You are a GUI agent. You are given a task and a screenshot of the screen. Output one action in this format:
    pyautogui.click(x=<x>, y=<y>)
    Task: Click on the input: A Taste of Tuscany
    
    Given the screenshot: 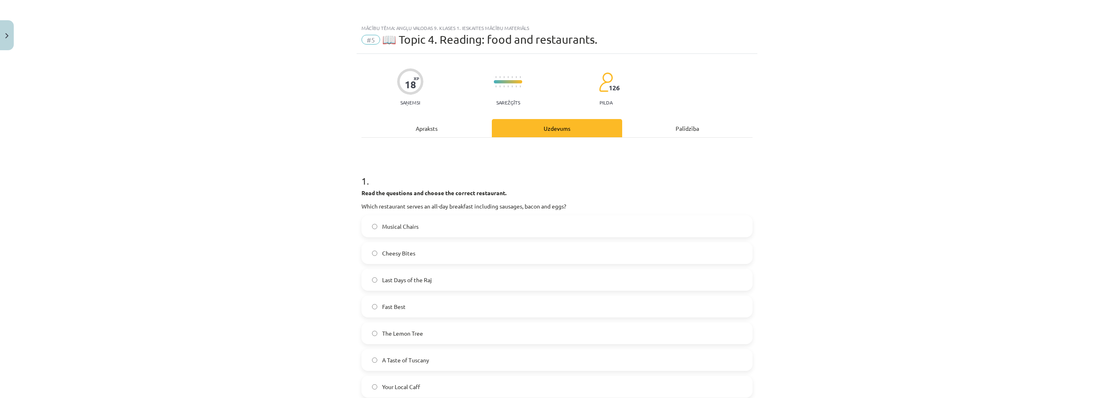 What is the action you would take?
    pyautogui.click(x=374, y=360)
    